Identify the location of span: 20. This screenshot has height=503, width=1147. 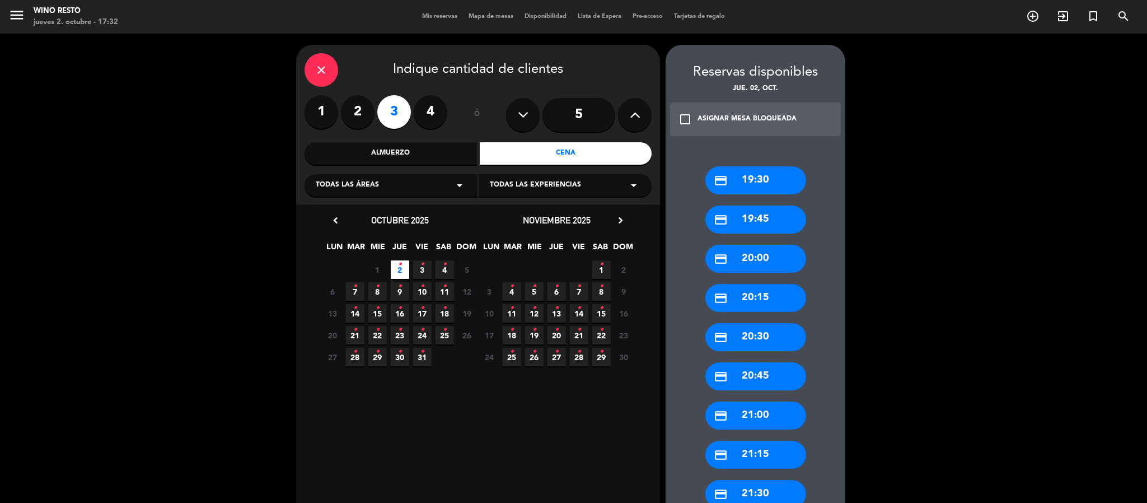
(332, 335).